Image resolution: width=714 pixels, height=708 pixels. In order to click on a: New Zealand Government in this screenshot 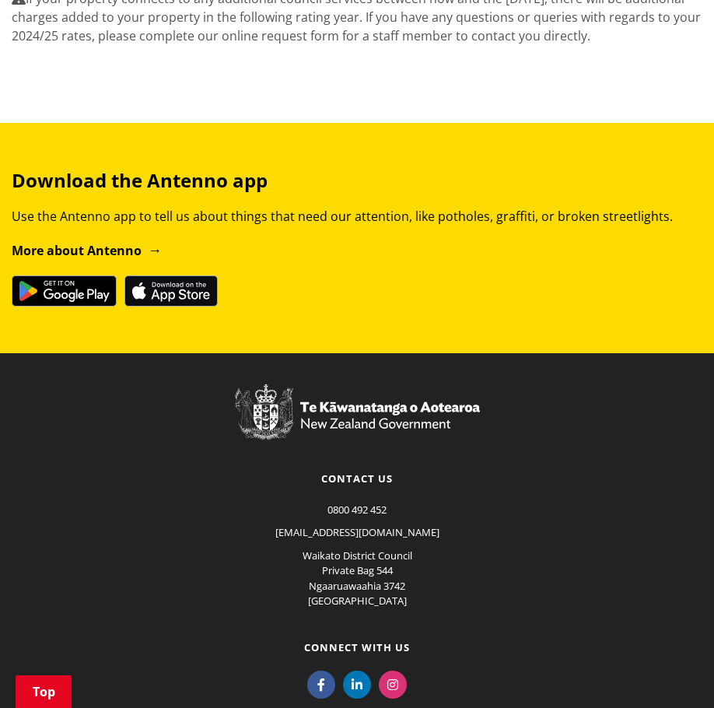, I will do `click(357, 427)`.